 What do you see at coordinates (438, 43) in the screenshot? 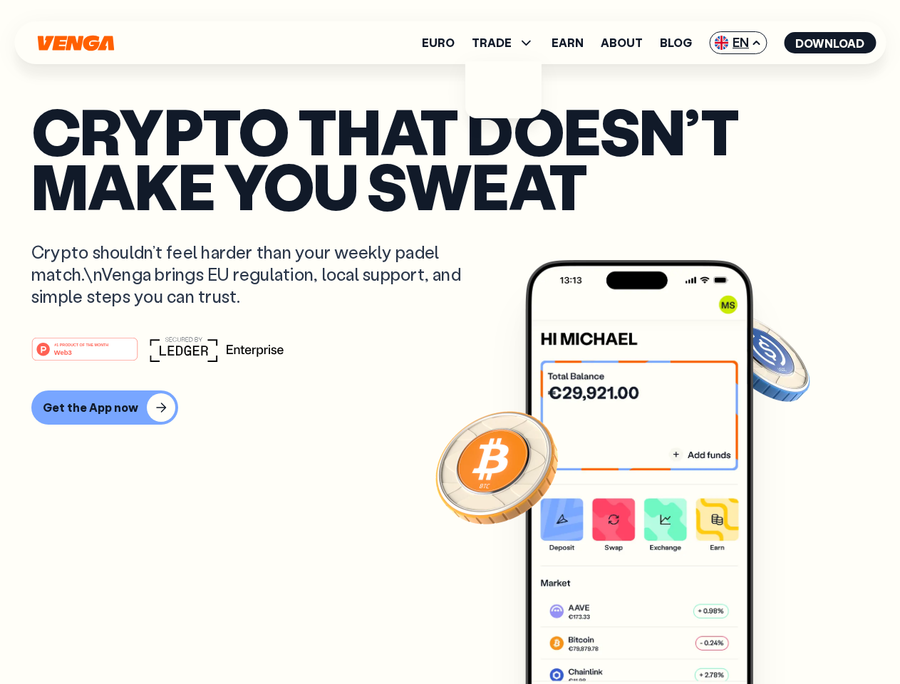
I see `a: Euro` at bounding box center [438, 43].